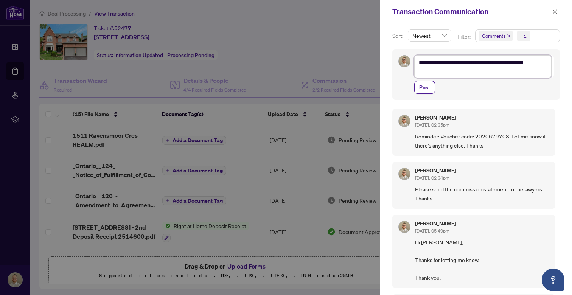 The image size is (572, 295). What do you see at coordinates (425, 87) in the screenshot?
I see `span: Post` at bounding box center [425, 87].